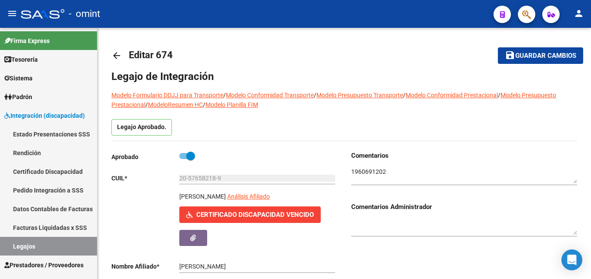 The image size is (591, 279). I want to click on span: Editar 674, so click(151, 55).